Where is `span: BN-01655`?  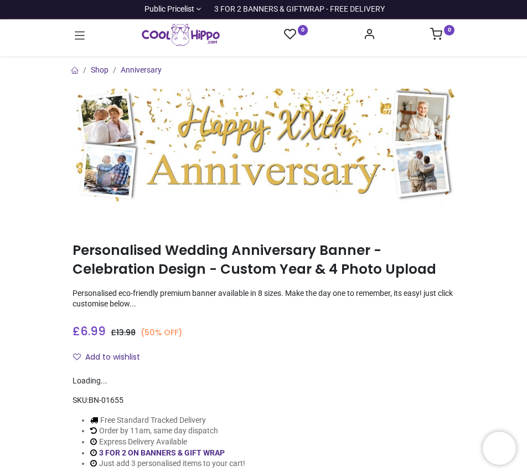 span: BN-01655 is located at coordinates (106, 400).